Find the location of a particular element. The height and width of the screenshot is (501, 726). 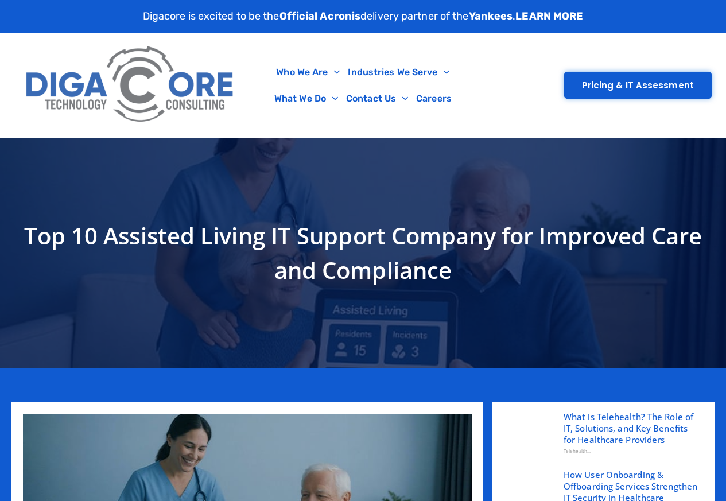

a: Pricing & IT Assessment is located at coordinates (638, 85).